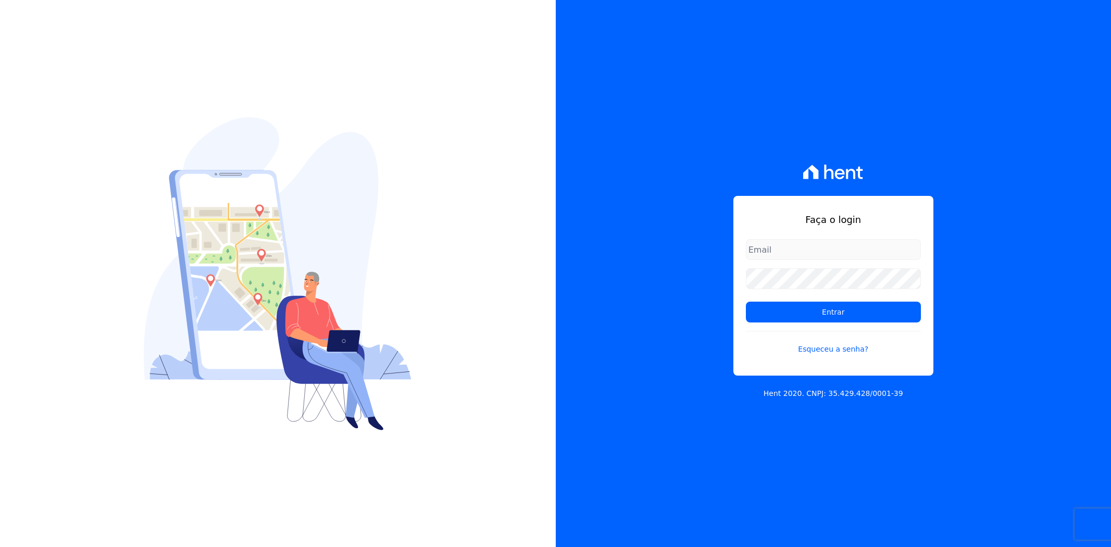  Describe the element at coordinates (834, 343) in the screenshot. I see `a: Esqueceu a senha?` at that location.